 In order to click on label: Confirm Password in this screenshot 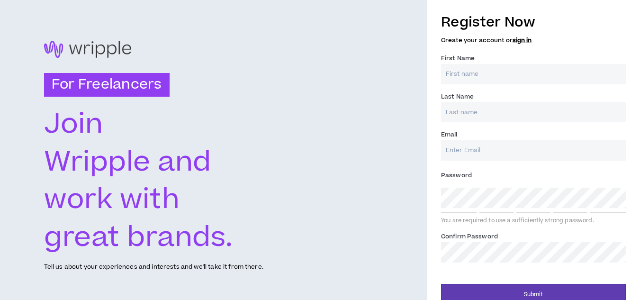, I will do `click(470, 237)`.